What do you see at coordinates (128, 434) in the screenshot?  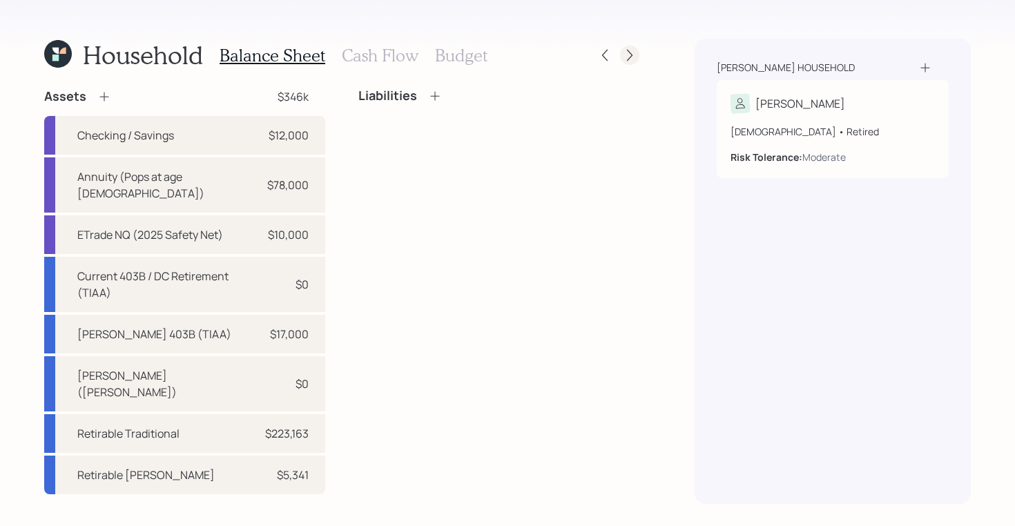 I see `div: Retirable Traditional` at bounding box center [128, 434].